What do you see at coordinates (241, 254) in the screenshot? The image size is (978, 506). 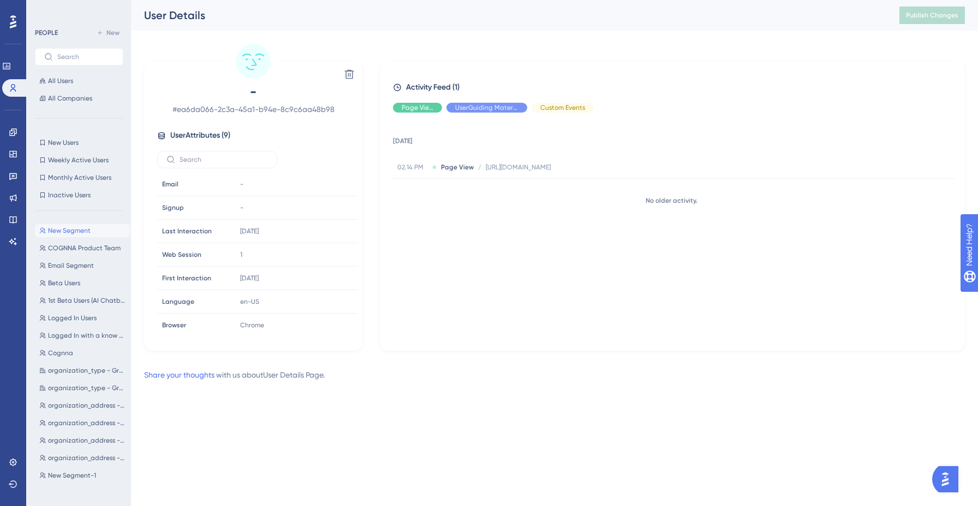 I see `span: 1` at bounding box center [241, 254].